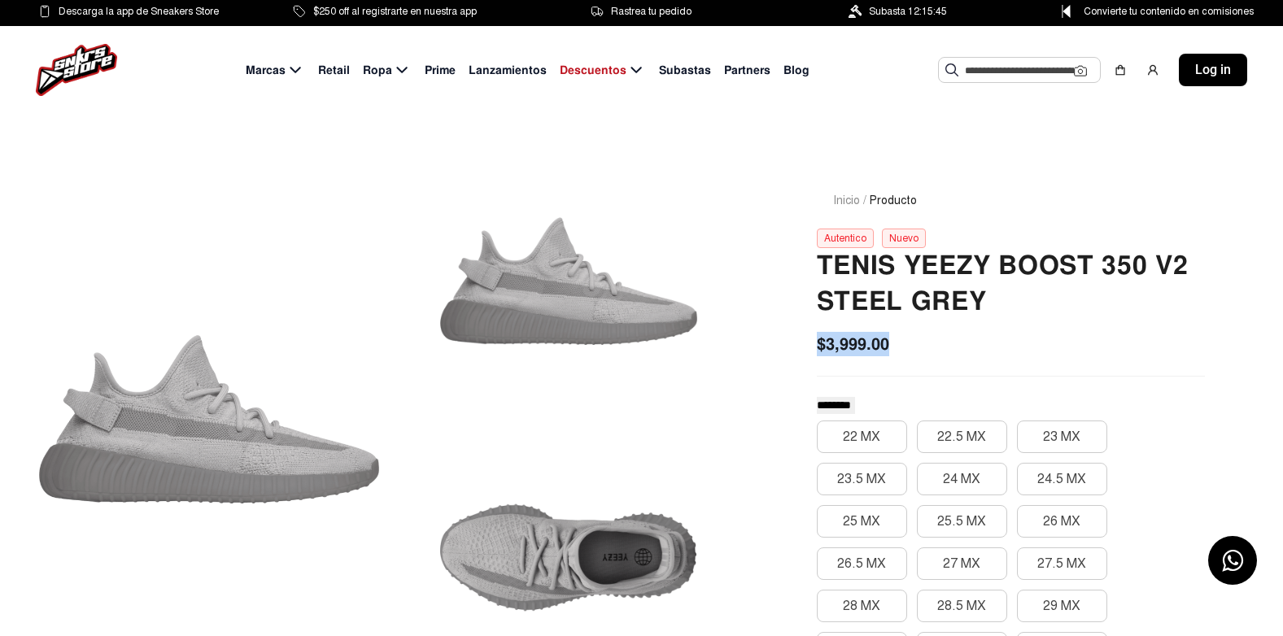 Image resolution: width=1283 pixels, height=636 pixels. Describe the element at coordinates (1168, 11) in the screenshot. I see `span: Convierte tu contenido en comisiones` at that location.